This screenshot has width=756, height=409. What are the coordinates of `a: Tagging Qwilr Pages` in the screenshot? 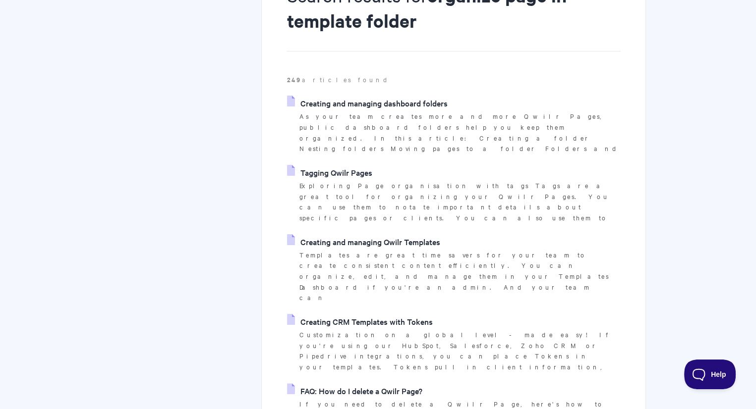 It's located at (329, 172).